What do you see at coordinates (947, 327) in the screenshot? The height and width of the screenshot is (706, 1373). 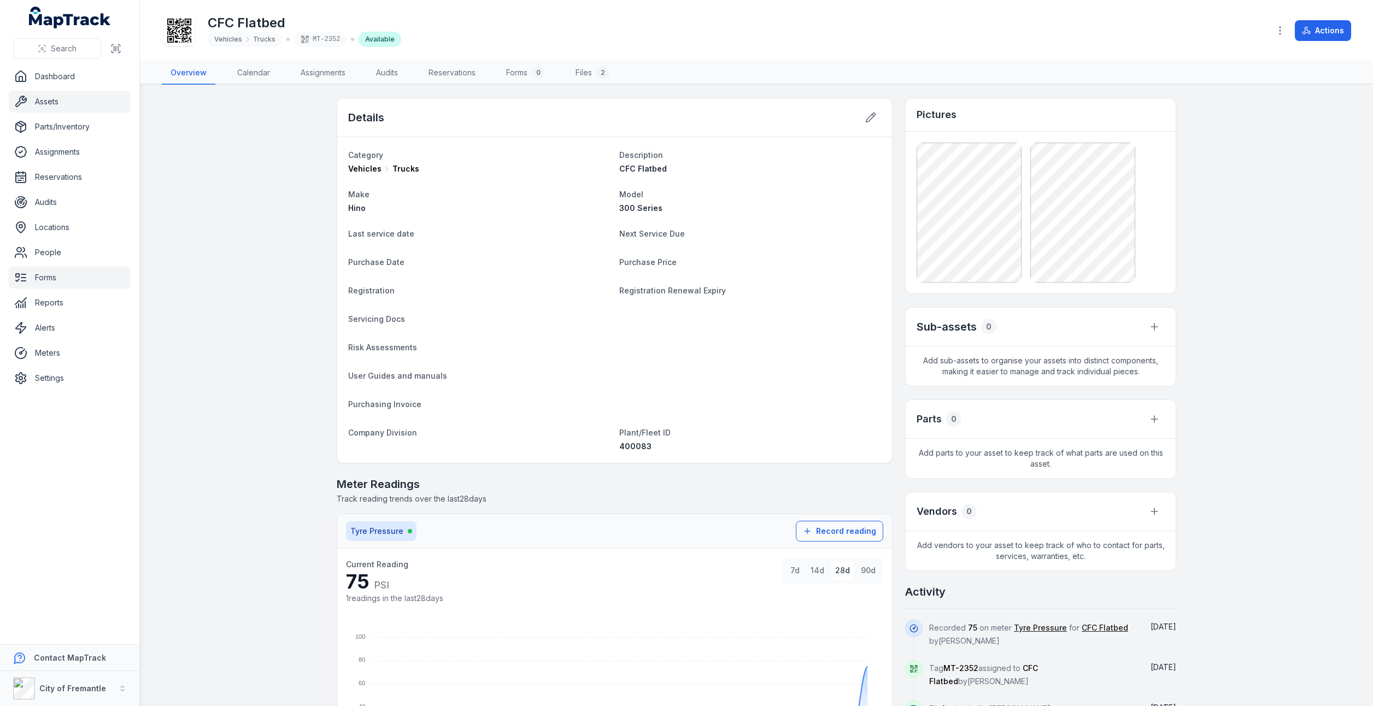 I see `h2: Sub-assets` at bounding box center [947, 327].